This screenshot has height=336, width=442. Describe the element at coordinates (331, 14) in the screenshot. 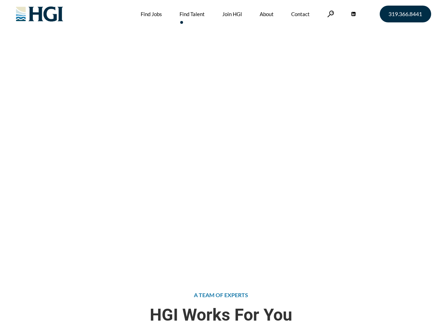

I see `a: Search` at that location.